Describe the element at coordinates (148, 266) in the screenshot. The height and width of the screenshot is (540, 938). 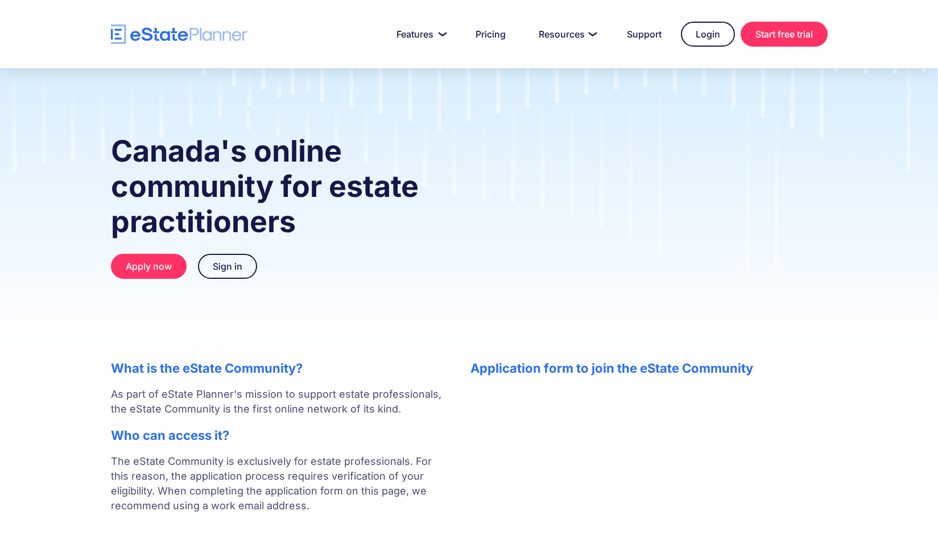
I see `a: Apply now` at that location.